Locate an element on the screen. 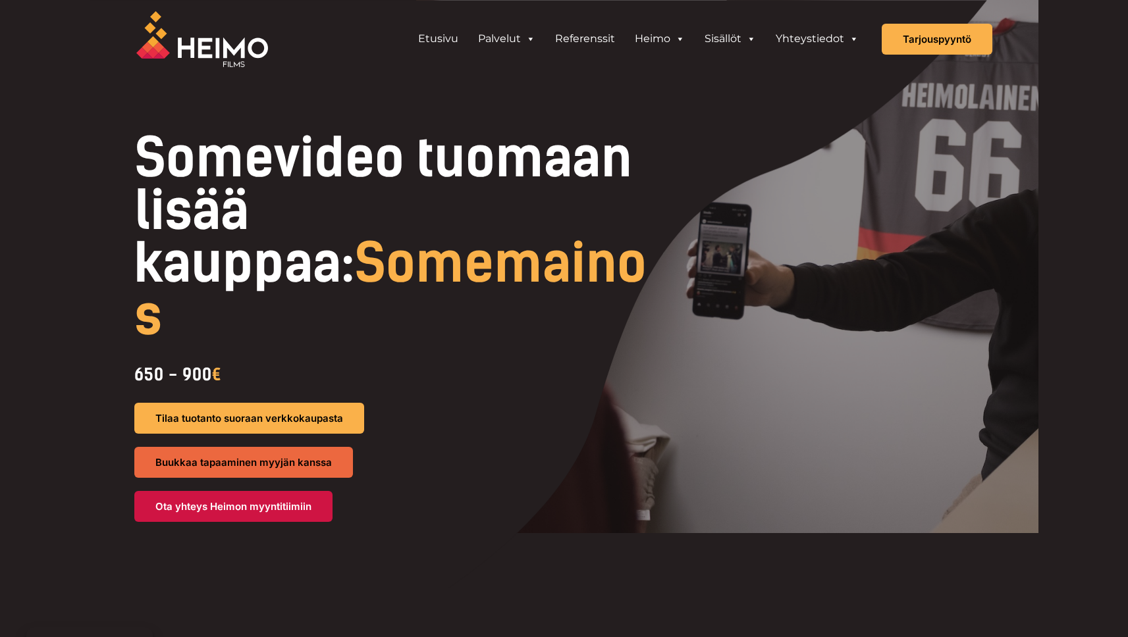 The image size is (1128, 637). a: Palvelut is located at coordinates (506, 39).